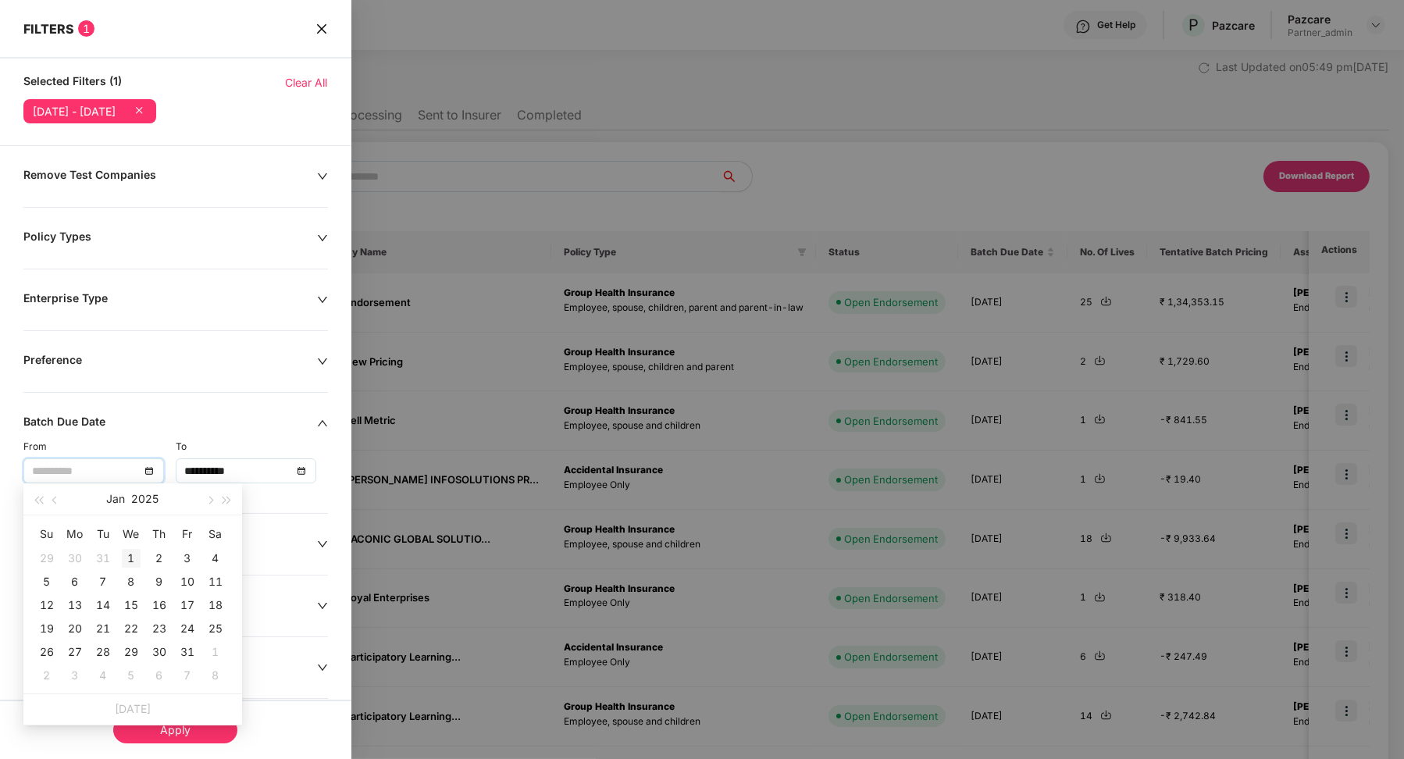 This screenshot has height=759, width=1404. Describe the element at coordinates (170, 362) in the screenshot. I see `div: Preference` at that location.